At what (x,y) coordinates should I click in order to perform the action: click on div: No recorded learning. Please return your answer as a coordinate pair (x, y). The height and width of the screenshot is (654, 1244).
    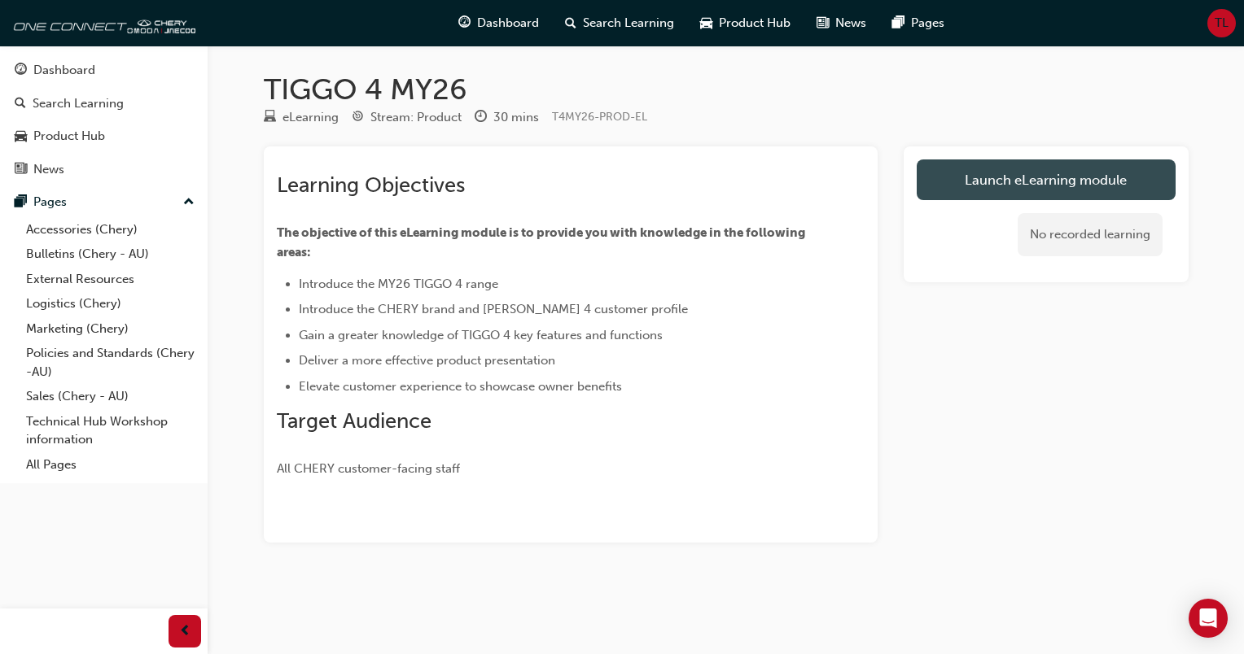
    Looking at the image, I should click on (1090, 234).